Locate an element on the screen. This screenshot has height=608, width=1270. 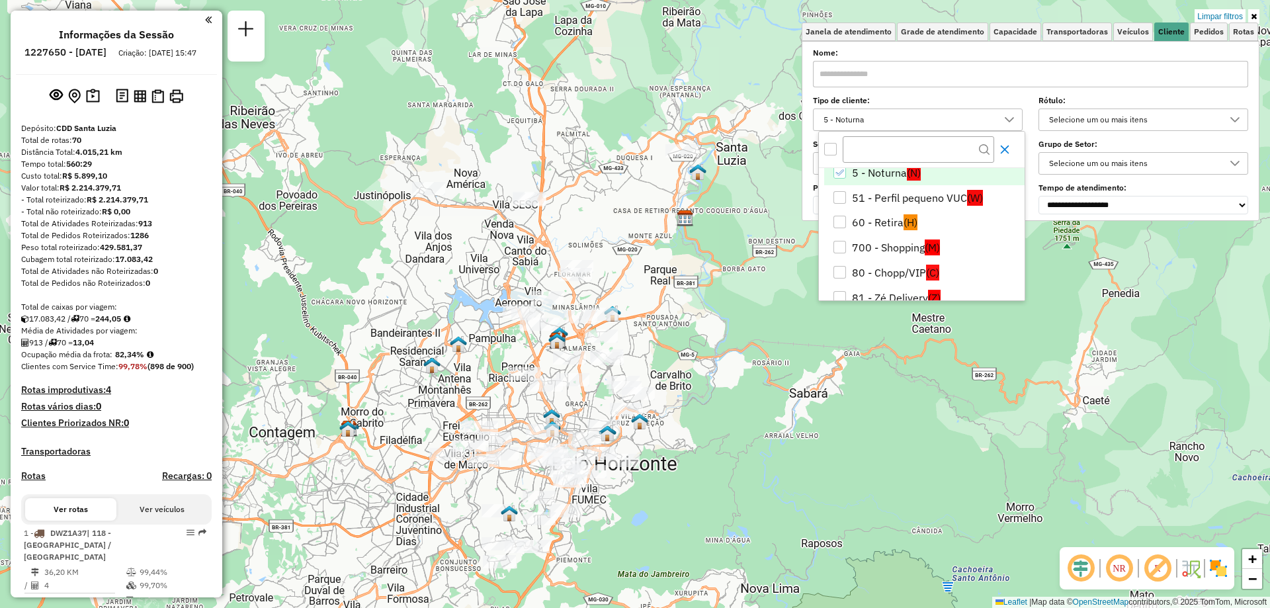
span: Janela de atendimento is located at coordinates (849, 32).